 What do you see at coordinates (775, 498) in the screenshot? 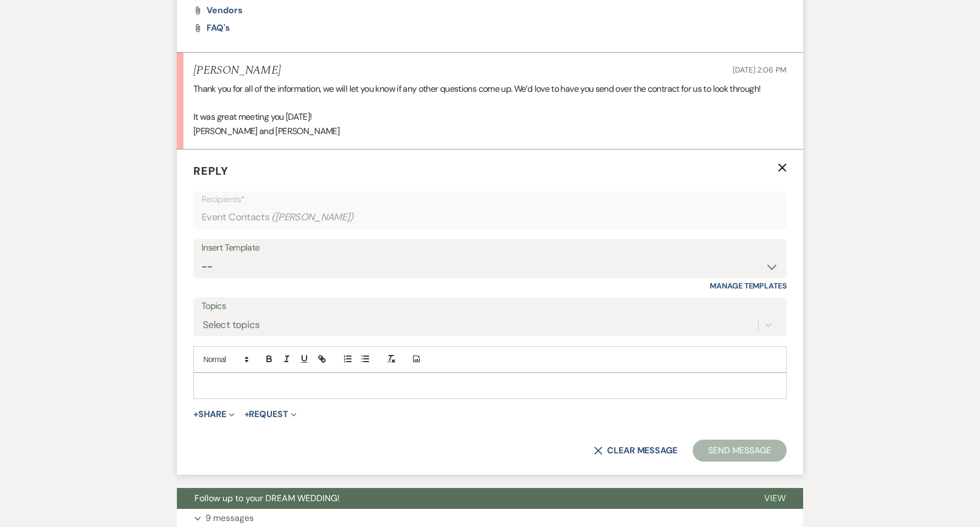
I see `button: View` at bounding box center [775, 498].